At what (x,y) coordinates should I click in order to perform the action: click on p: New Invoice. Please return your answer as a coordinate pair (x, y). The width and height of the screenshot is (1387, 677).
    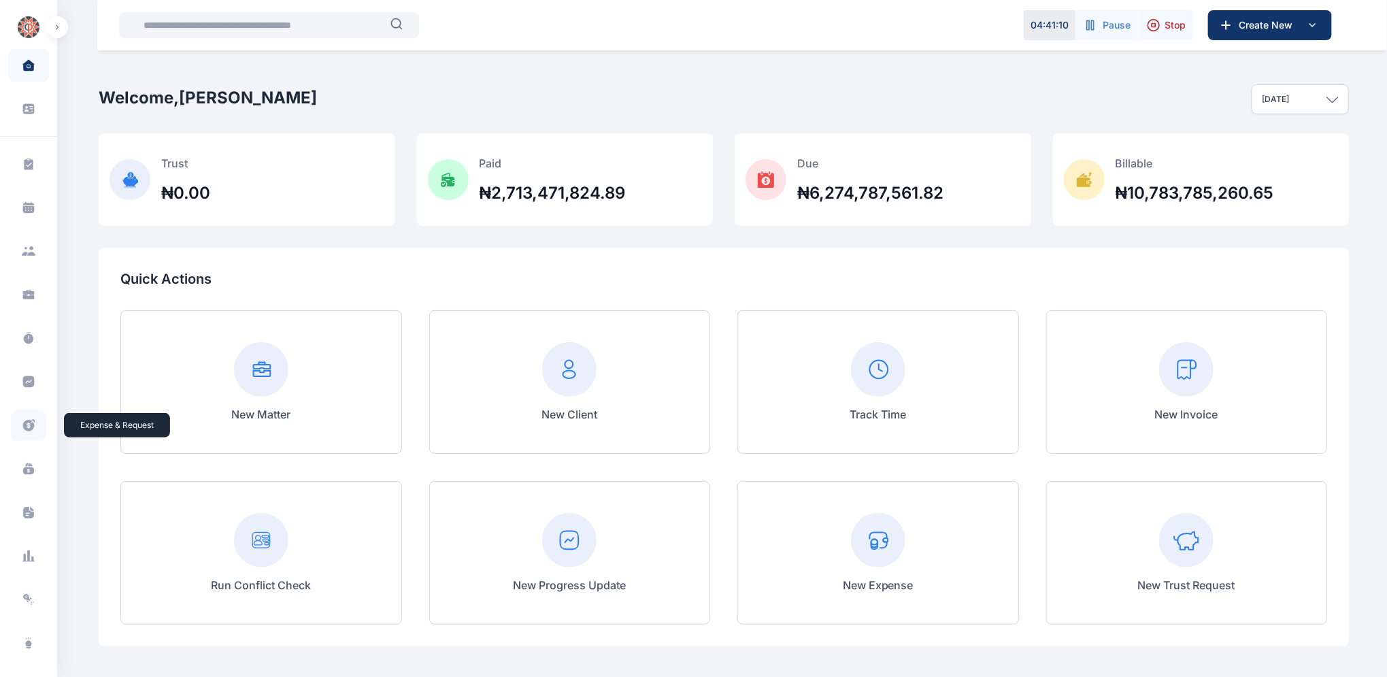
    Looking at the image, I should click on (1186, 414).